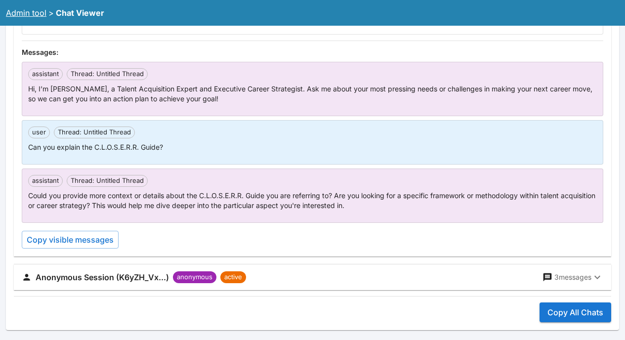  Describe the element at coordinates (312, 277) in the screenshot. I see `button: Anonymous Session (K6yZH_Vx...)anonymousactive3messages` at that location.